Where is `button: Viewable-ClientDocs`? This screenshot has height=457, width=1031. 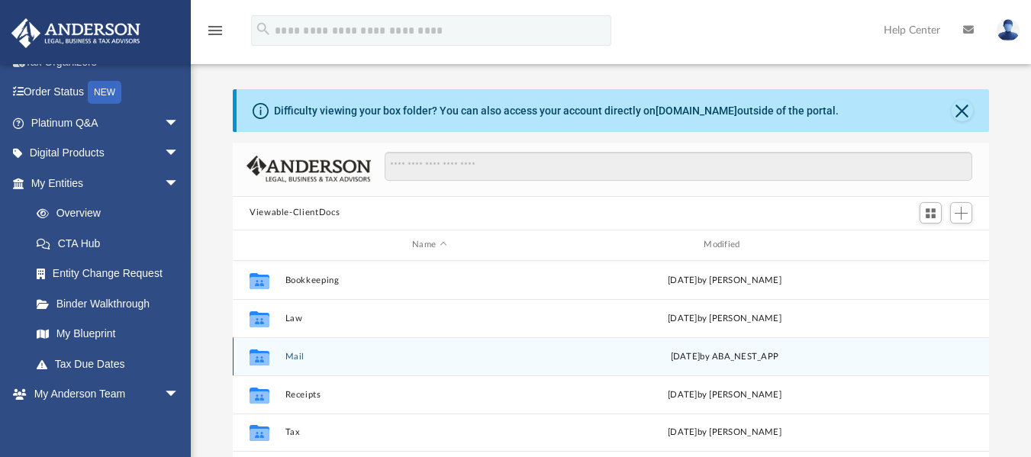
button: Viewable-ClientDocs is located at coordinates (295, 213).